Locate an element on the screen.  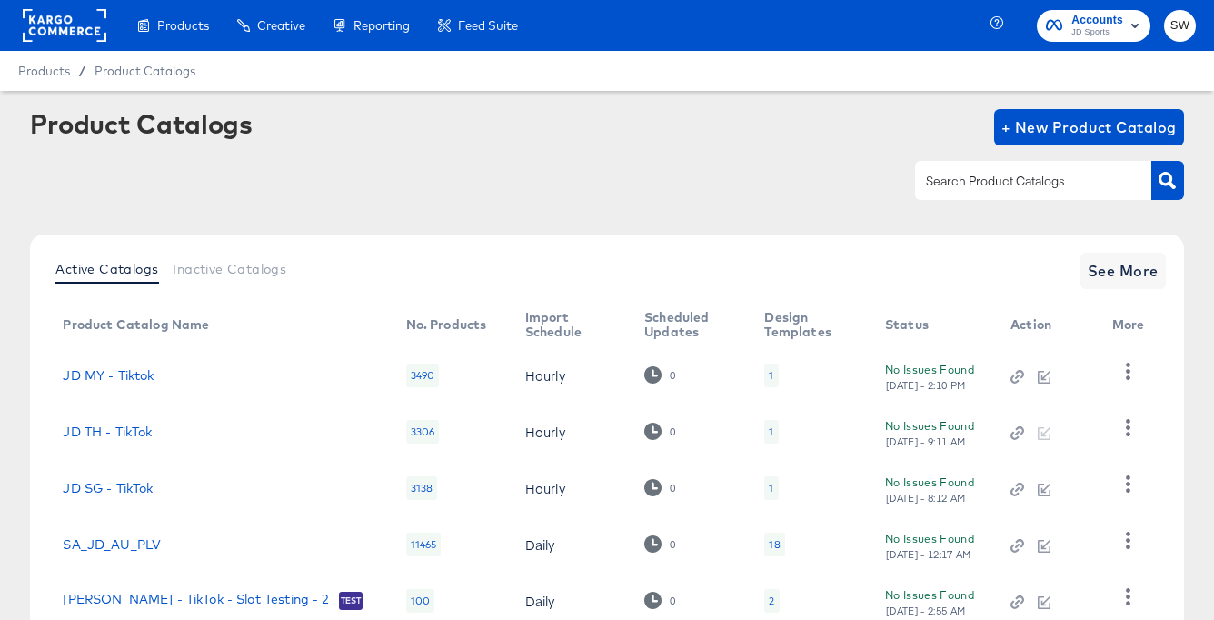
div: No. Products is located at coordinates (446, 324).